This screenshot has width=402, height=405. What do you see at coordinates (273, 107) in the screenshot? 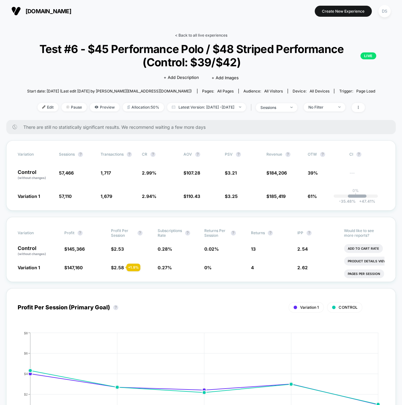
I see `div: sessions` at bounding box center [273, 107].